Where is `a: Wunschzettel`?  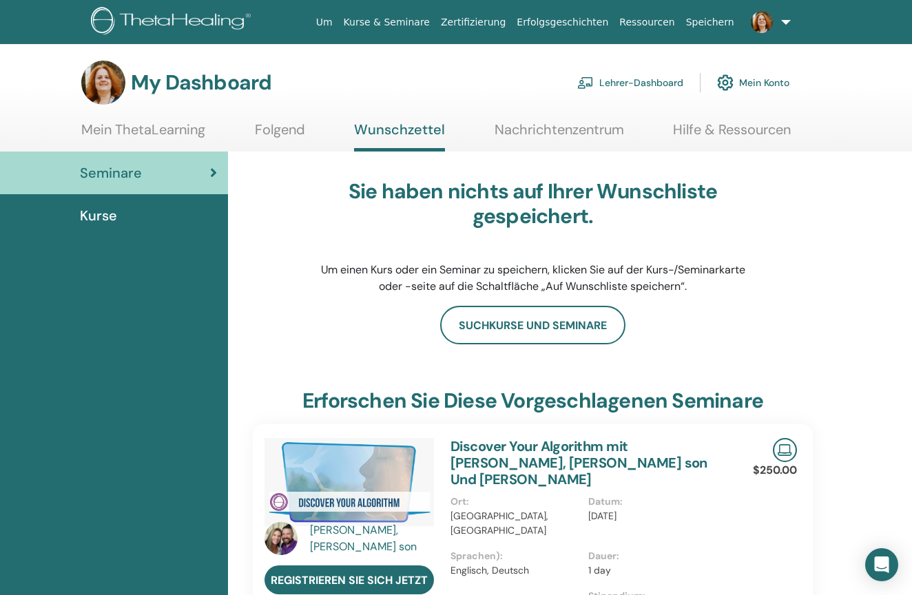
a: Wunschzettel is located at coordinates (399, 136).